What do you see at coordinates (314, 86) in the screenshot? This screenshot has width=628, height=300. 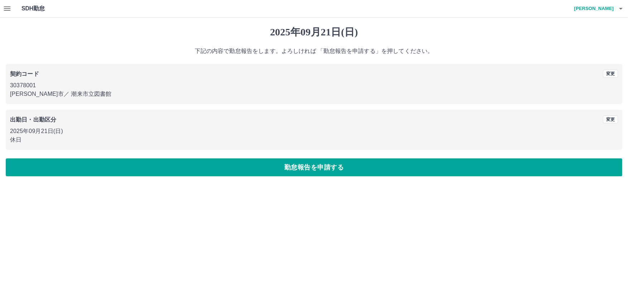 I see `p: 30378001` at bounding box center [314, 86].